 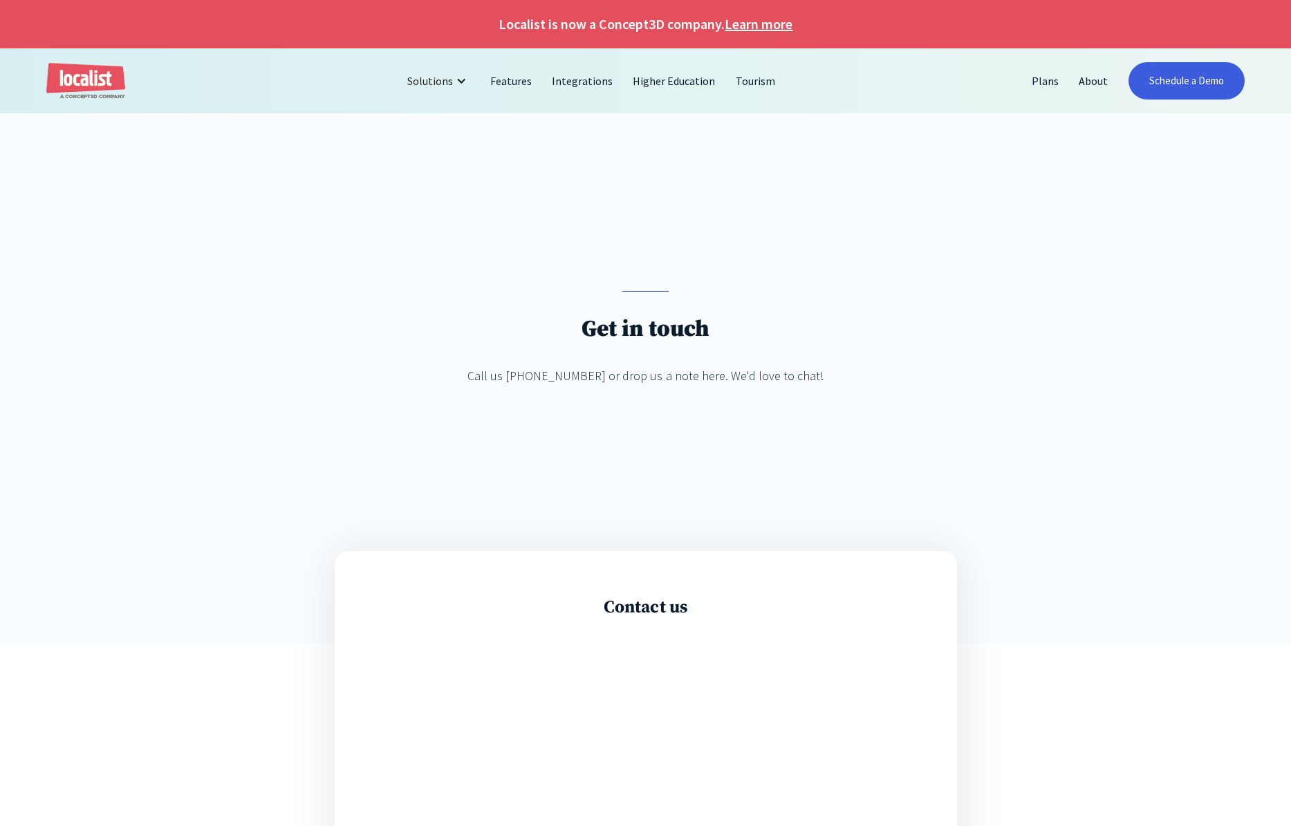 What do you see at coordinates (582, 81) in the screenshot?
I see `a: Integrations` at bounding box center [582, 81].